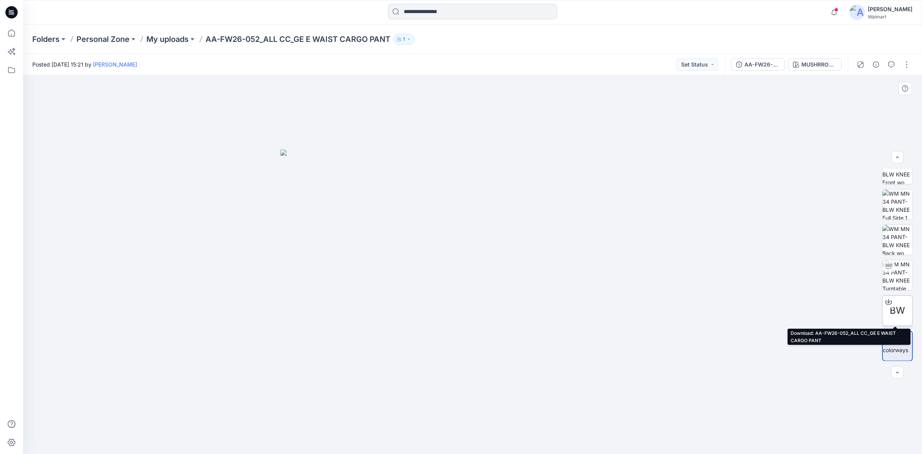 The width and height of the screenshot is (922, 454). Describe the element at coordinates (298, 39) in the screenshot. I see `p: AA-FW26-052_ALL CC_GE E WAIST CARGO PANT` at that location.